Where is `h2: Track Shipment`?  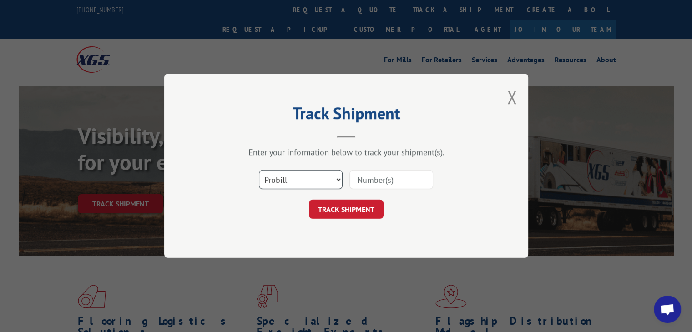 h2: Track Shipment is located at coordinates (346, 116).